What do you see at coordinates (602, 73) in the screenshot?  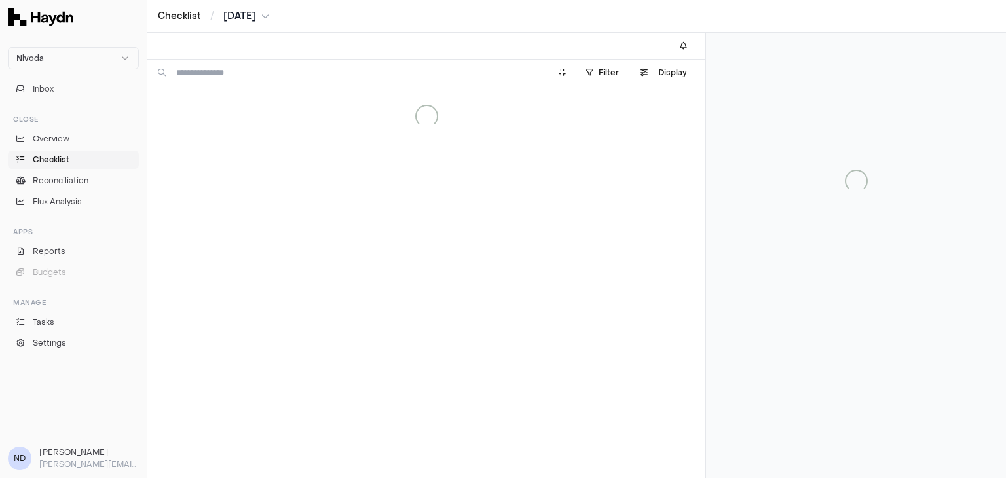 I see `button: Filter` at bounding box center [602, 73].